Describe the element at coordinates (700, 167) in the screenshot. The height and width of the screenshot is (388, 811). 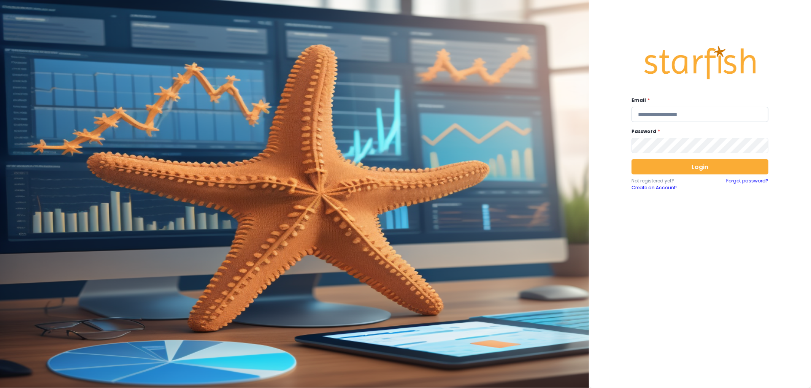
I see `button: Login` at that location.